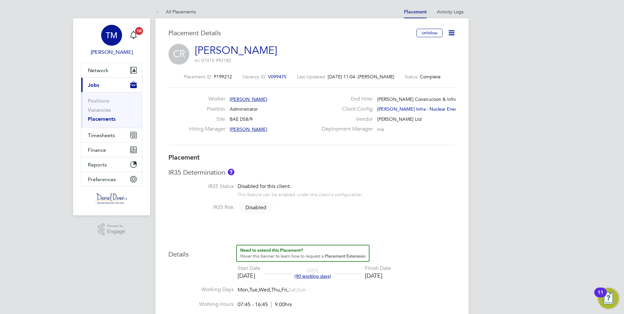 The image size is (624, 314). Describe the element at coordinates (112, 85) in the screenshot. I see `button: Jobs` at that location.